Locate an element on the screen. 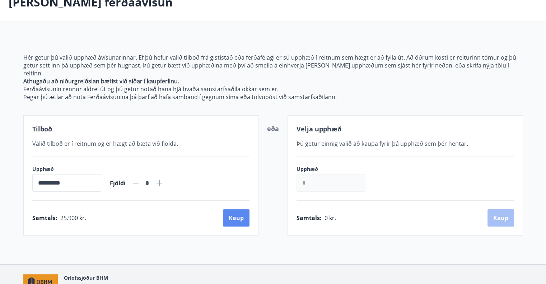 The image size is (546, 284). span: Þú getur einnig valið að kaupa fyrir þá upphæð sem þér hentar. is located at coordinates (382, 144).